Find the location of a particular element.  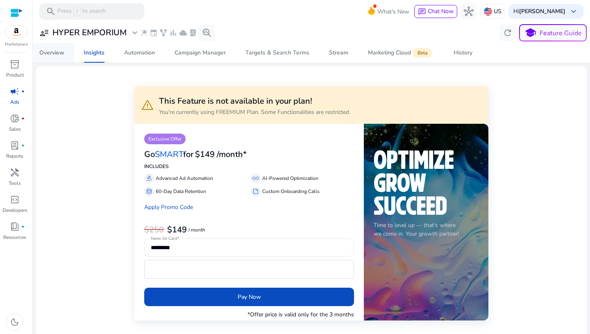

div: Stream is located at coordinates (338, 53).